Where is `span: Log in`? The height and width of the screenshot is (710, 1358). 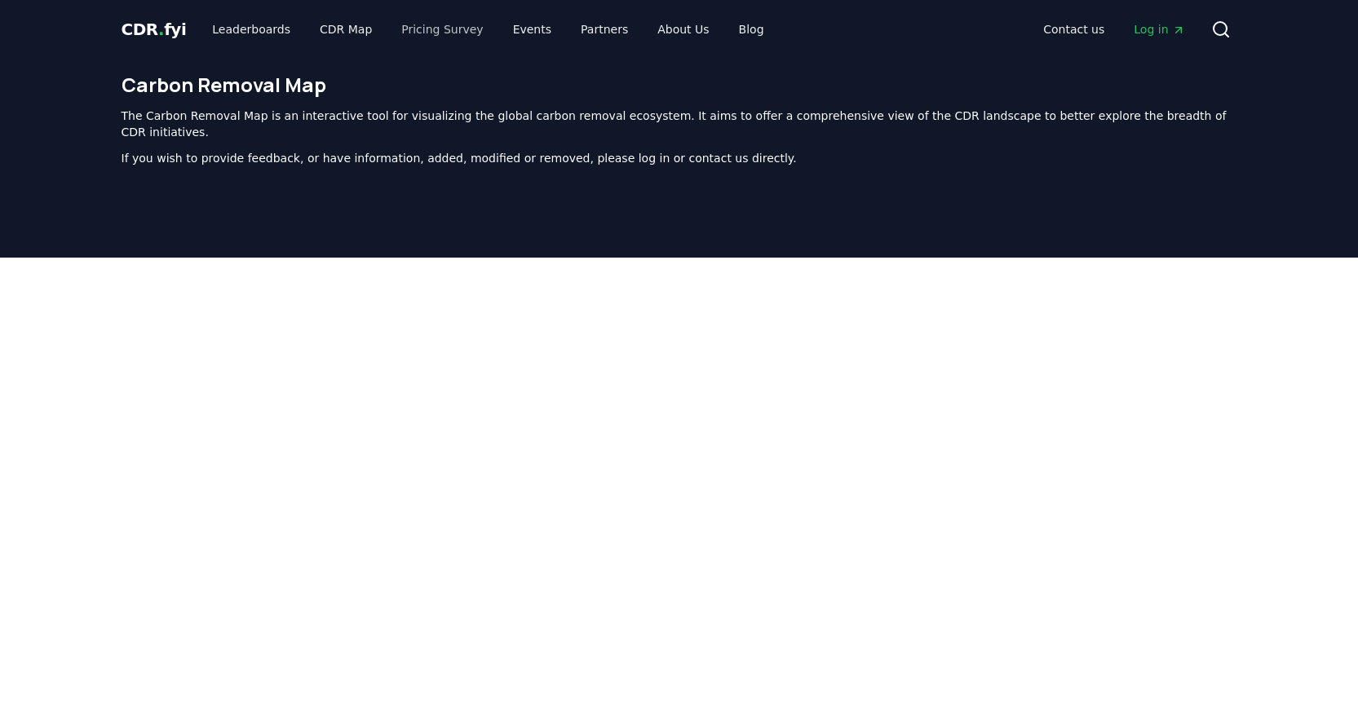 span: Log in is located at coordinates (1159, 29).